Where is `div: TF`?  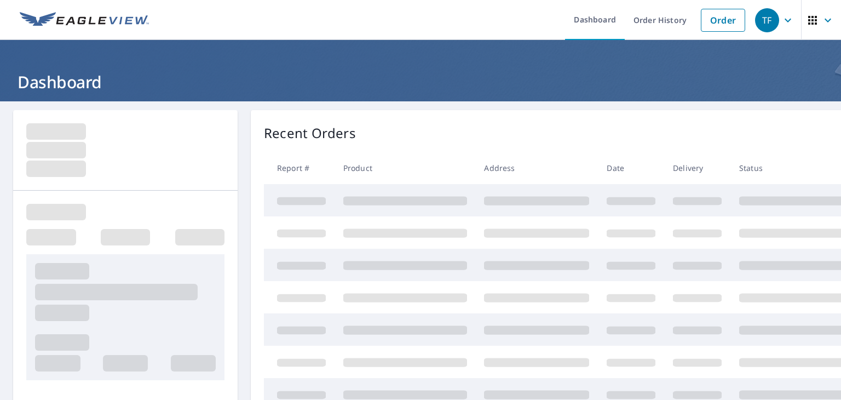
div: TF is located at coordinates (767, 20).